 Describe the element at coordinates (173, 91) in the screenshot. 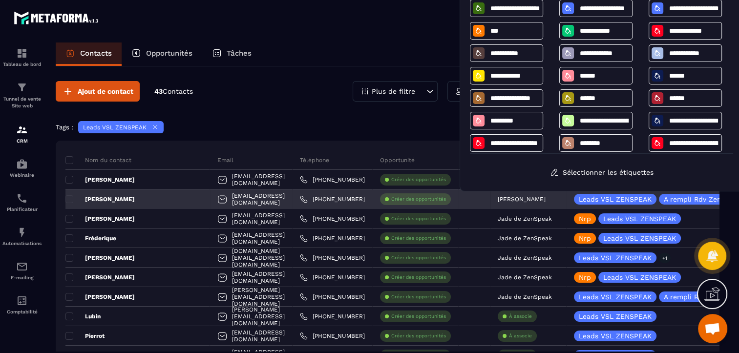

I see `p: 43` at that location.